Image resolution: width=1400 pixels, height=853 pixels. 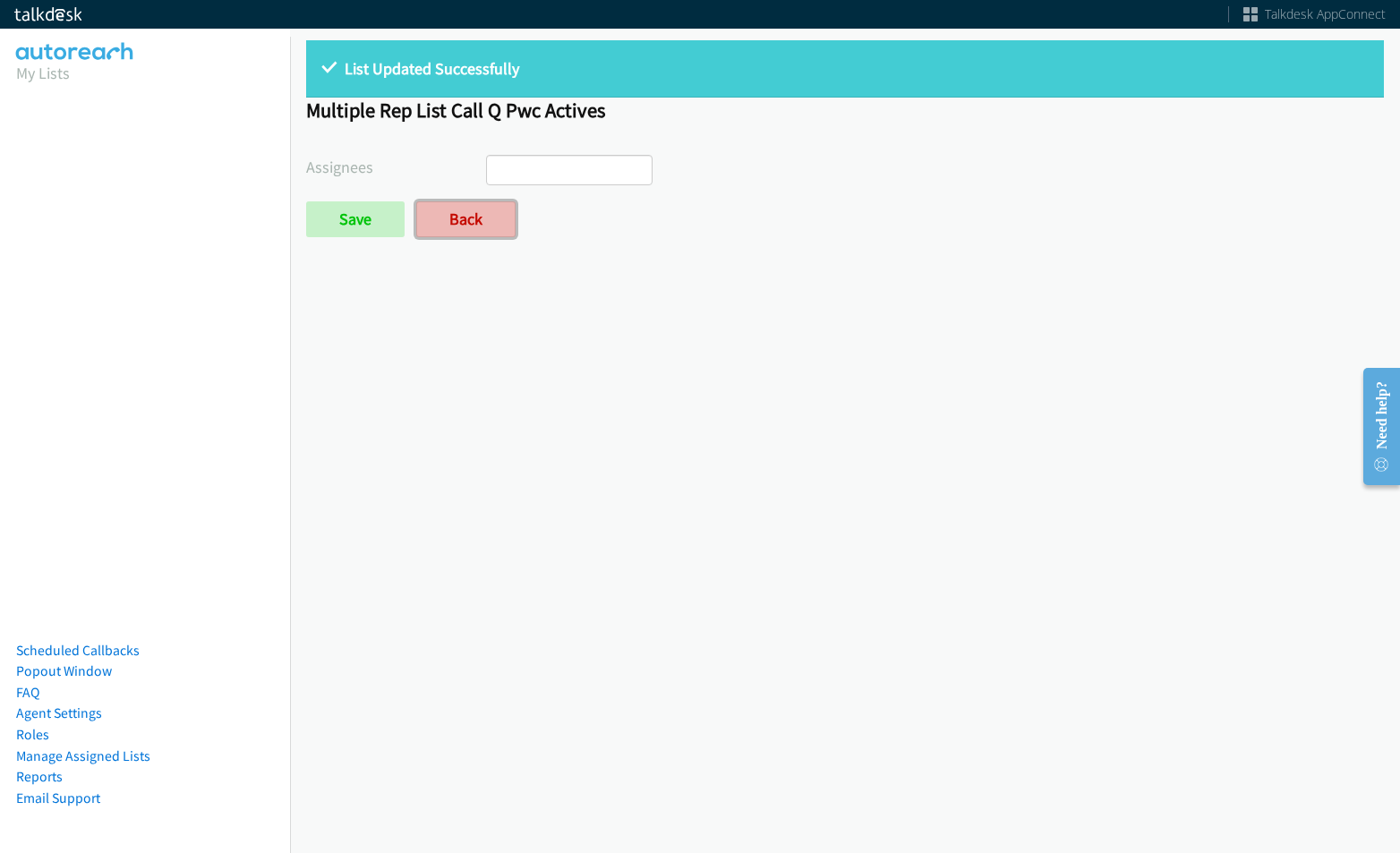 I want to click on label: Assignees, so click(x=396, y=166).